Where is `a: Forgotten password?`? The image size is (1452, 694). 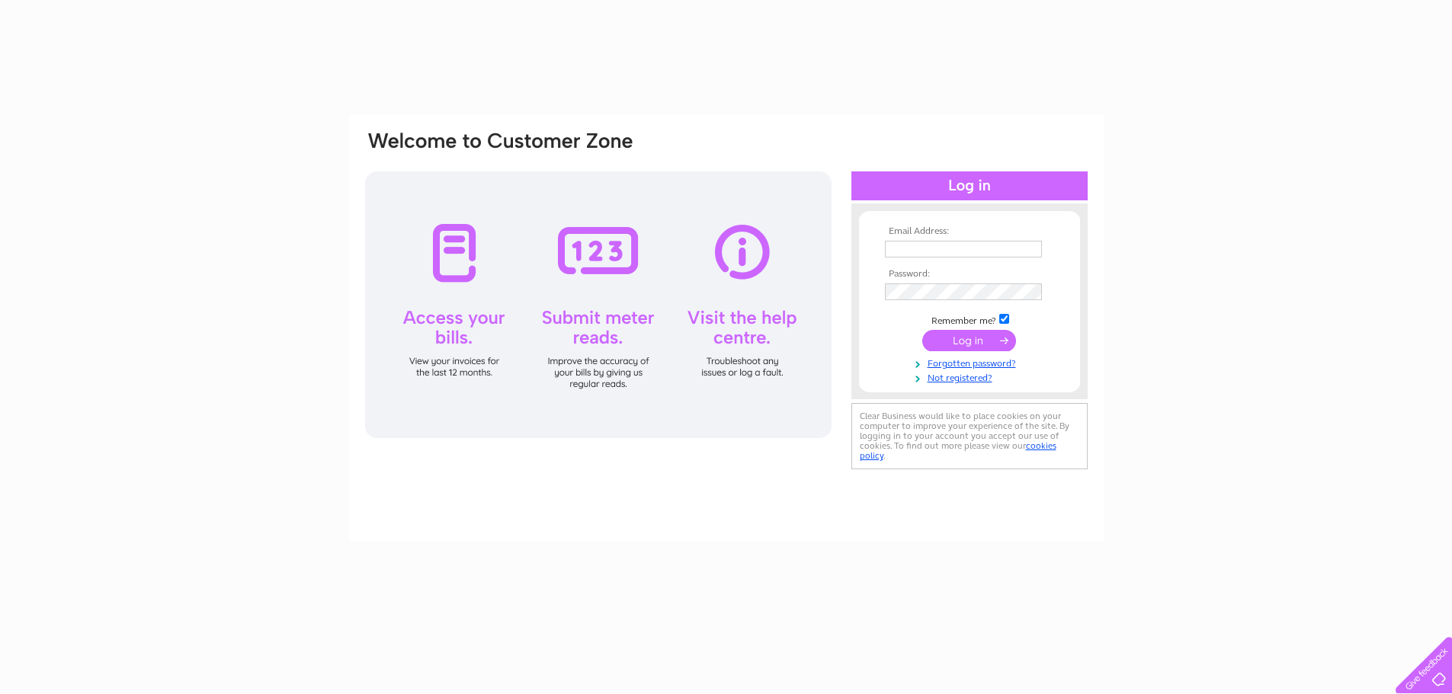
a: Forgotten password? is located at coordinates (971, 362).